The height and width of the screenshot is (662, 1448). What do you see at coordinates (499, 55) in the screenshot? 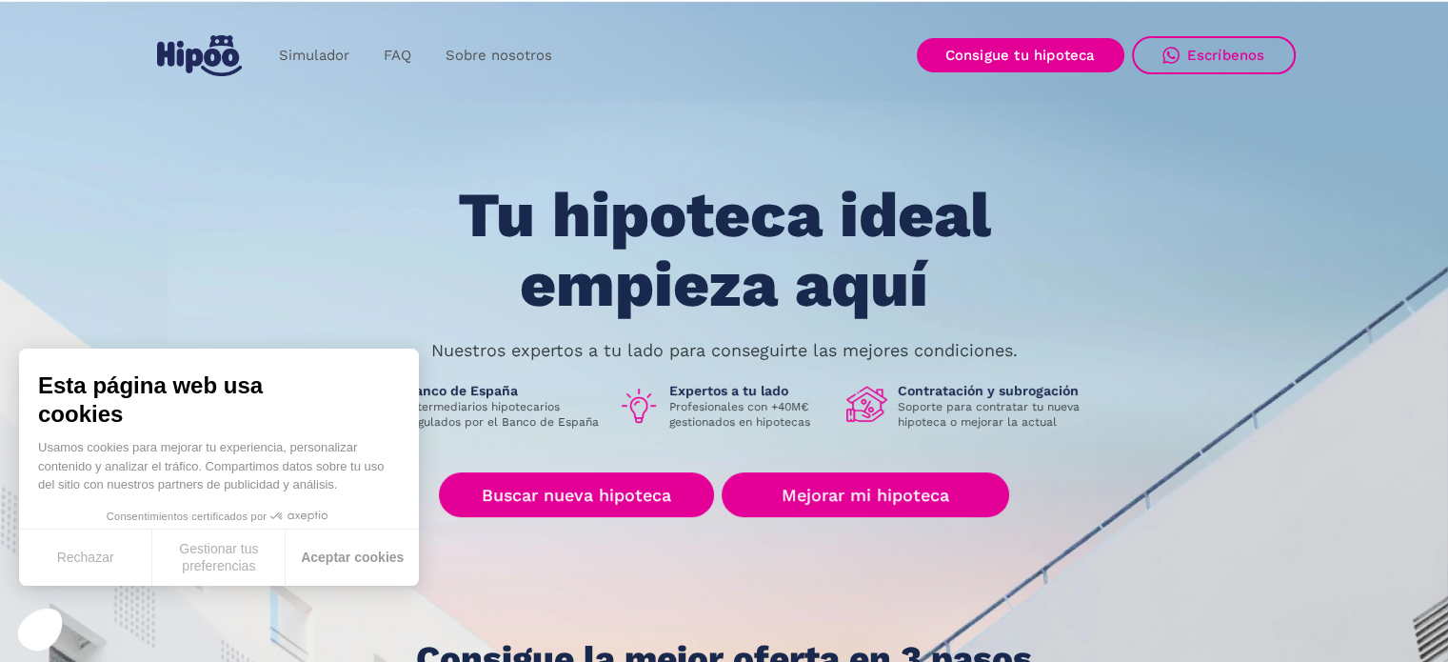
I see `a: Sobre nosotros` at bounding box center [499, 55].